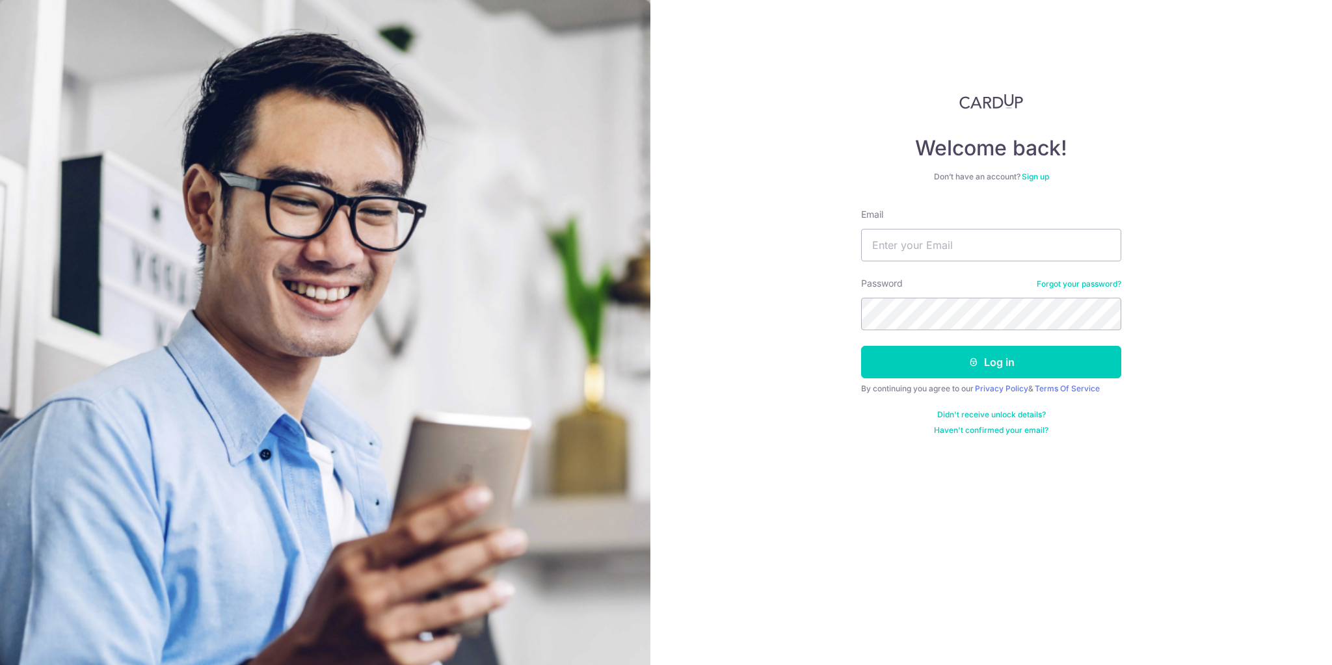  I want to click on a: Terms Of Service, so click(1067, 388).